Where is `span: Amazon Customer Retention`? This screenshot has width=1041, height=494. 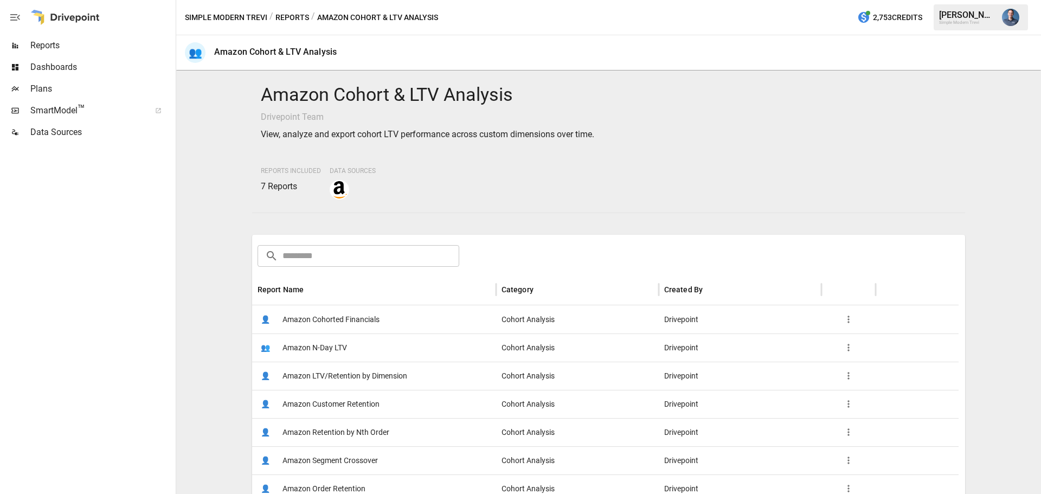 span: Amazon Customer Retention is located at coordinates (331, 404).